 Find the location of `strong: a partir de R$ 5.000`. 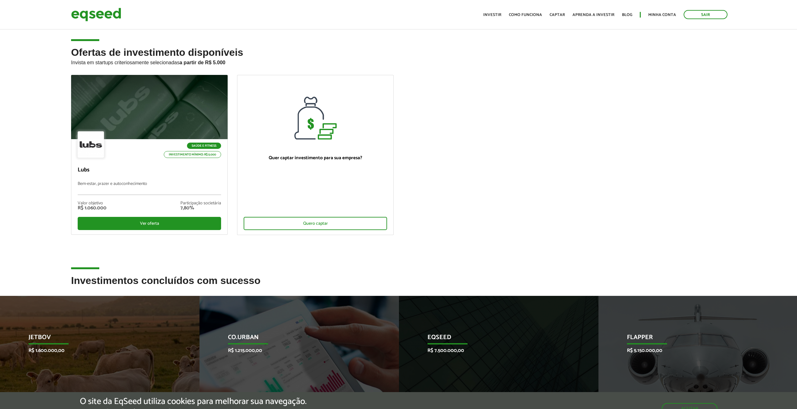

strong: a partir de R$ 5.000 is located at coordinates (202, 62).